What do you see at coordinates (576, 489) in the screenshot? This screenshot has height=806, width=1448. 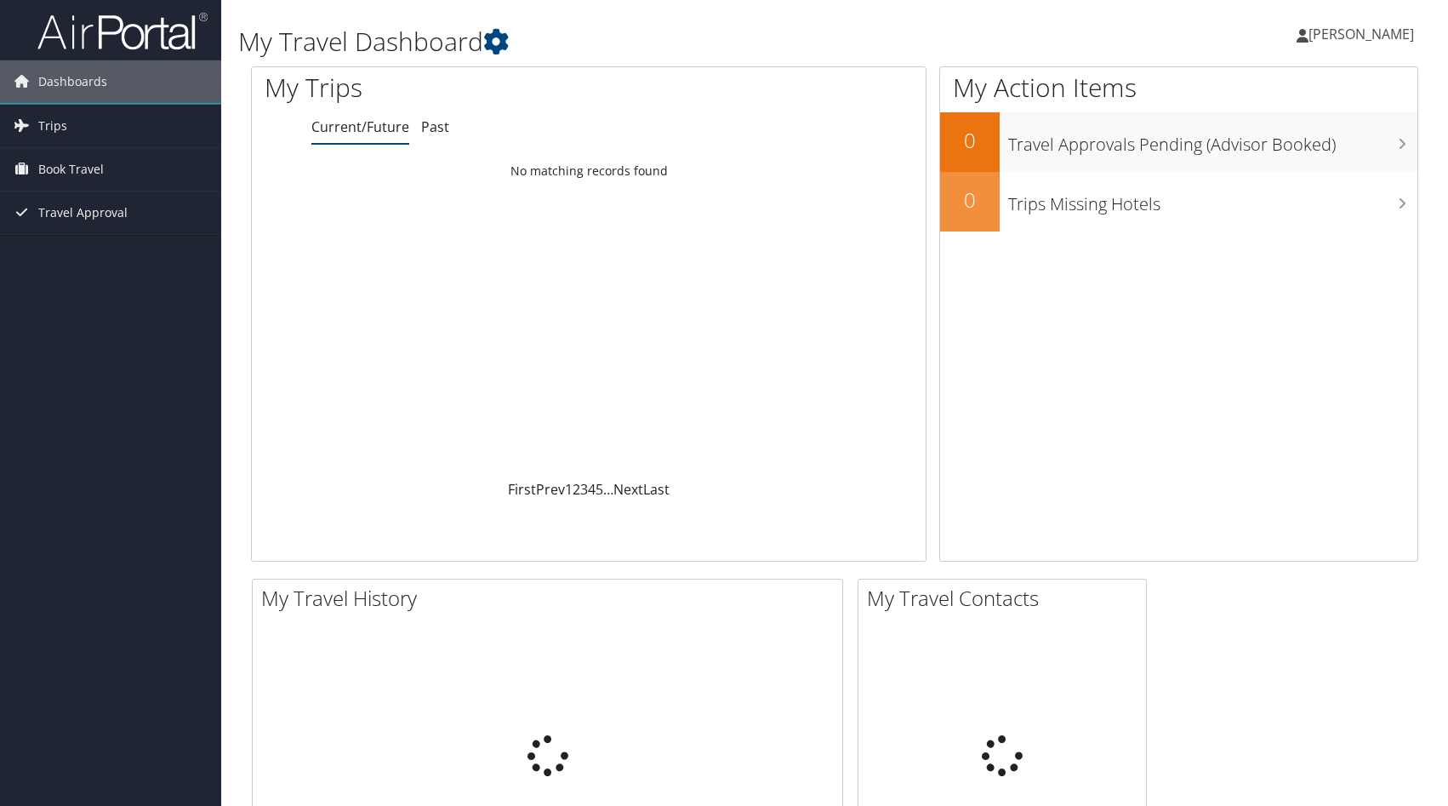 I see `a: 2` at bounding box center [576, 489].